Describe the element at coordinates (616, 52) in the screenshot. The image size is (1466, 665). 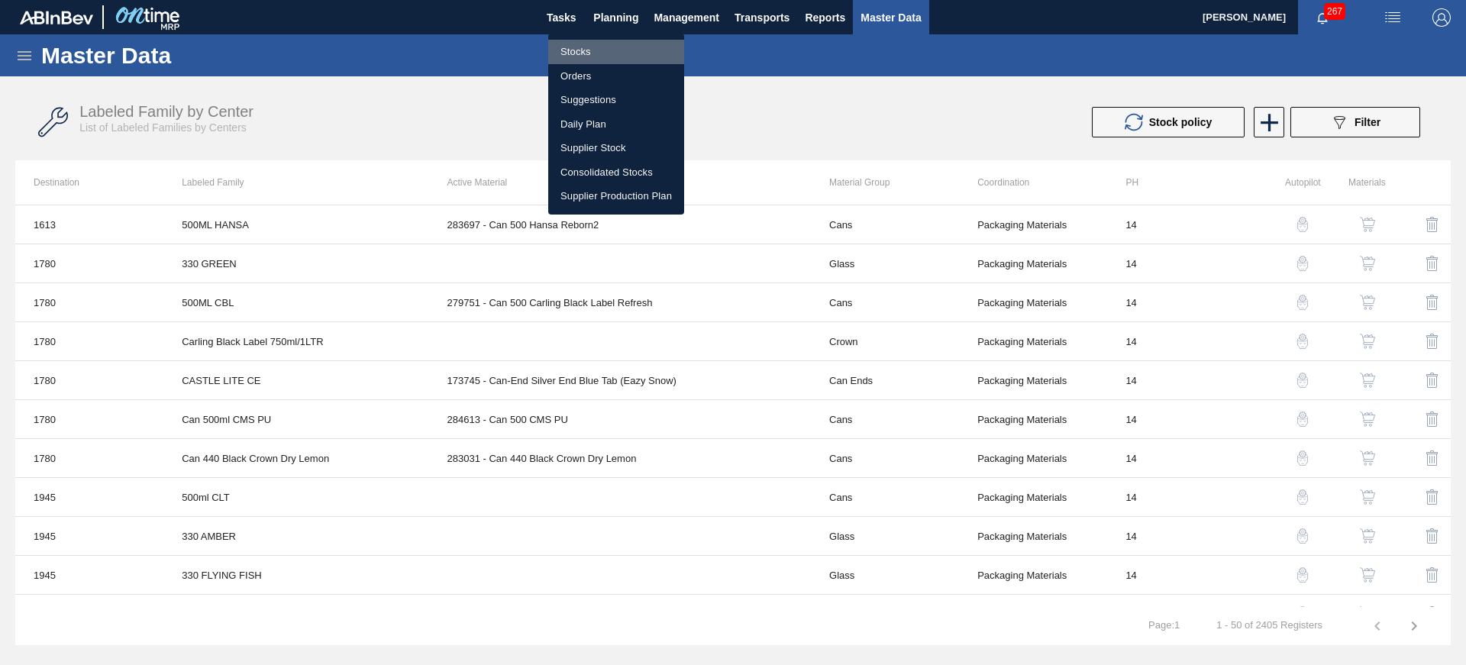
I see `a: Stocks` at that location.